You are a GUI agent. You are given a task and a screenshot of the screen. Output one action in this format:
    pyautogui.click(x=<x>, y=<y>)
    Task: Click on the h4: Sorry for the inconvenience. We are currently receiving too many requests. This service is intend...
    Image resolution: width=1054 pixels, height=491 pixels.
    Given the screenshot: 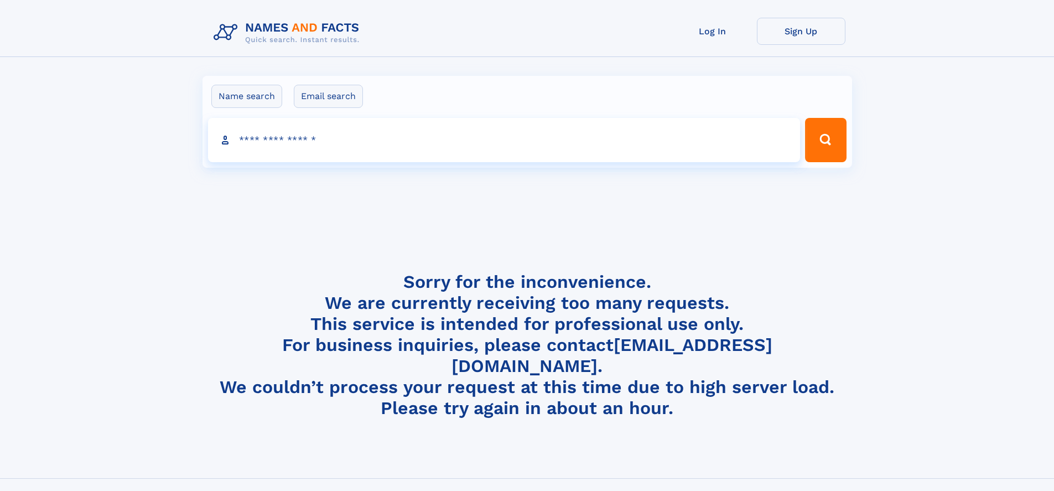 What is the action you would take?
    pyautogui.click(x=527, y=345)
    